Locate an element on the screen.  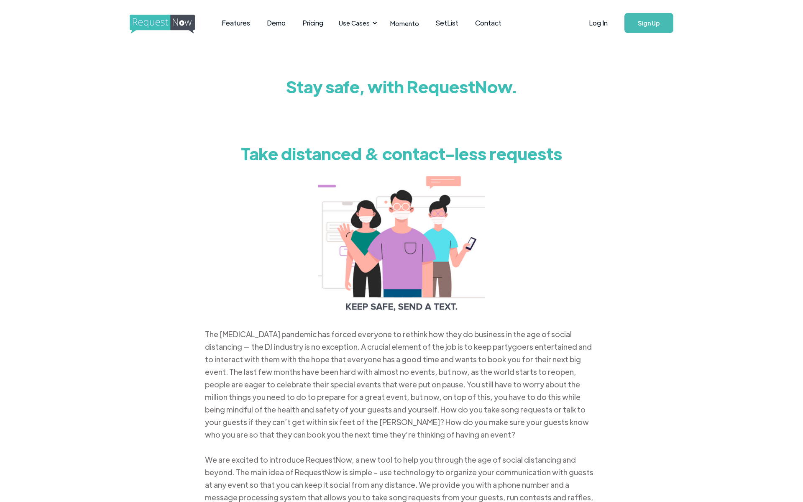
a: Pricing is located at coordinates (313, 23).